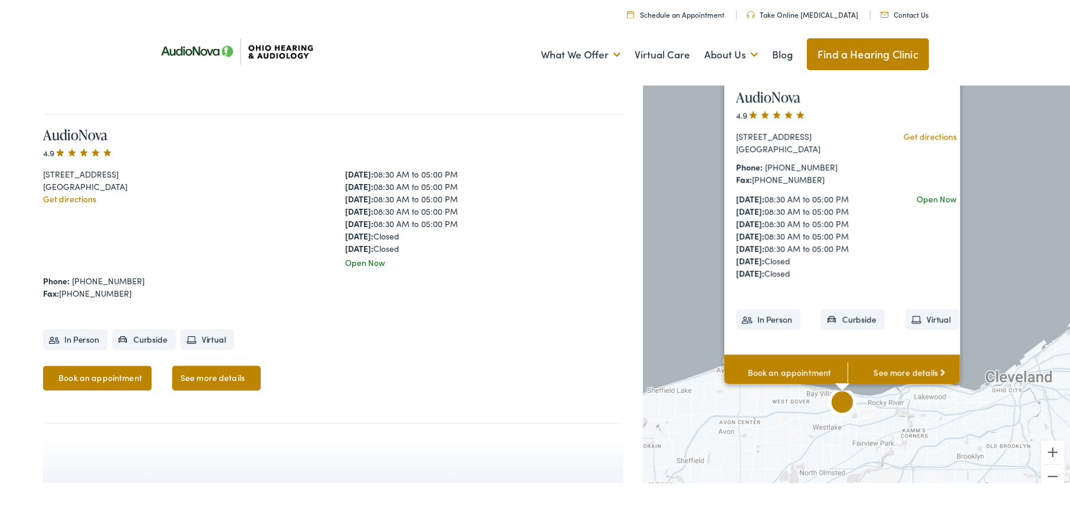 The height and width of the screenshot is (509, 1070). Describe the element at coordinates (904, 12) in the screenshot. I see `a: Contact Us` at that location.